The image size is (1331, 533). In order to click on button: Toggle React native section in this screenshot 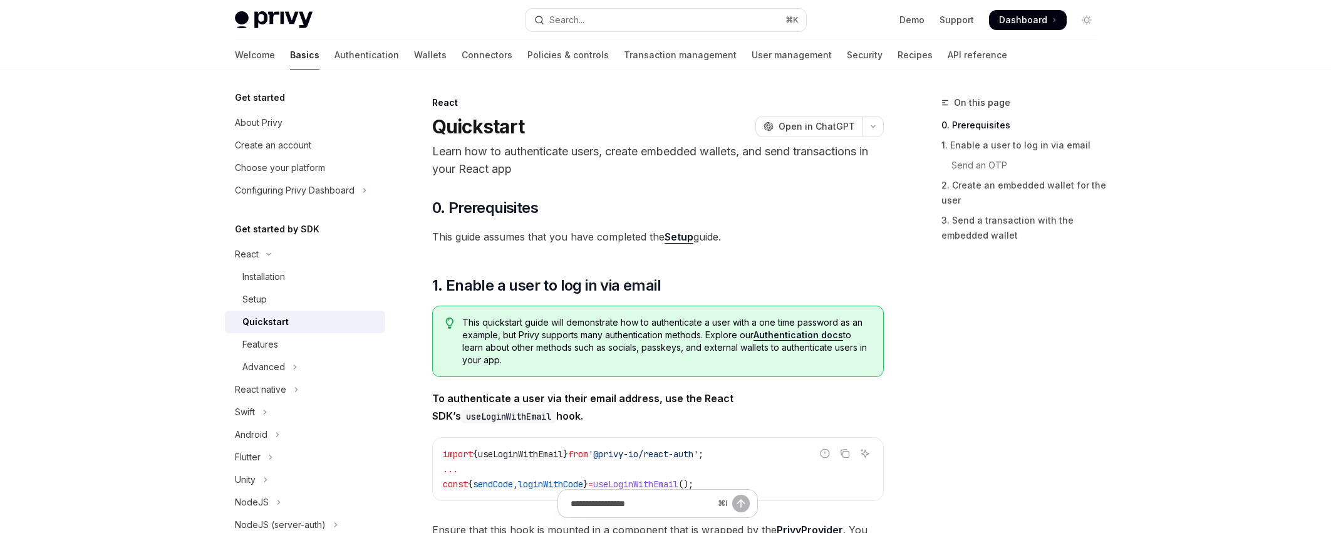, I will do `click(305, 390)`.